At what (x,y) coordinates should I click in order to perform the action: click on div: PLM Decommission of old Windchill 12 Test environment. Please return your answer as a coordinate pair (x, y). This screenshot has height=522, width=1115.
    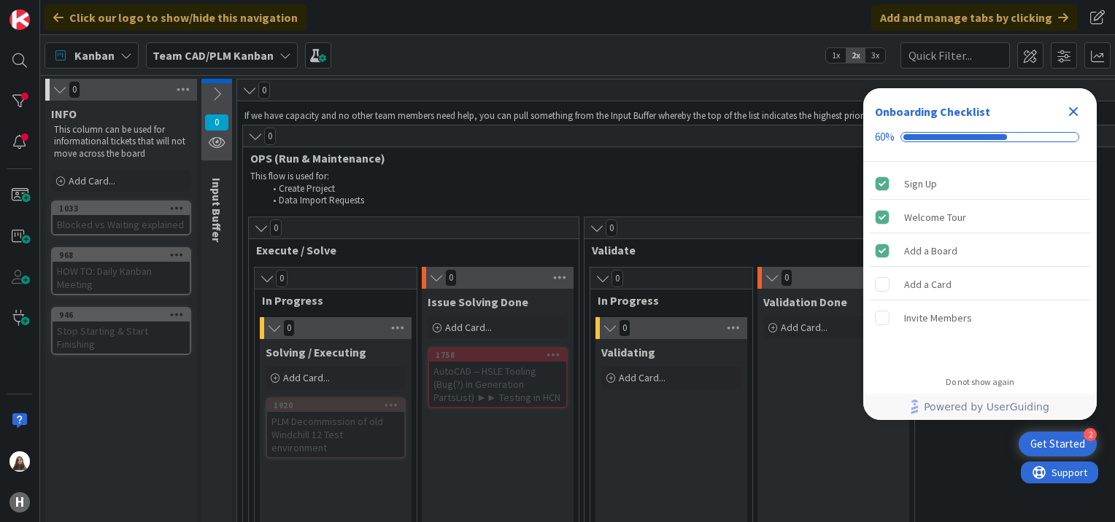
    Looking at the image, I should click on (336, 435).